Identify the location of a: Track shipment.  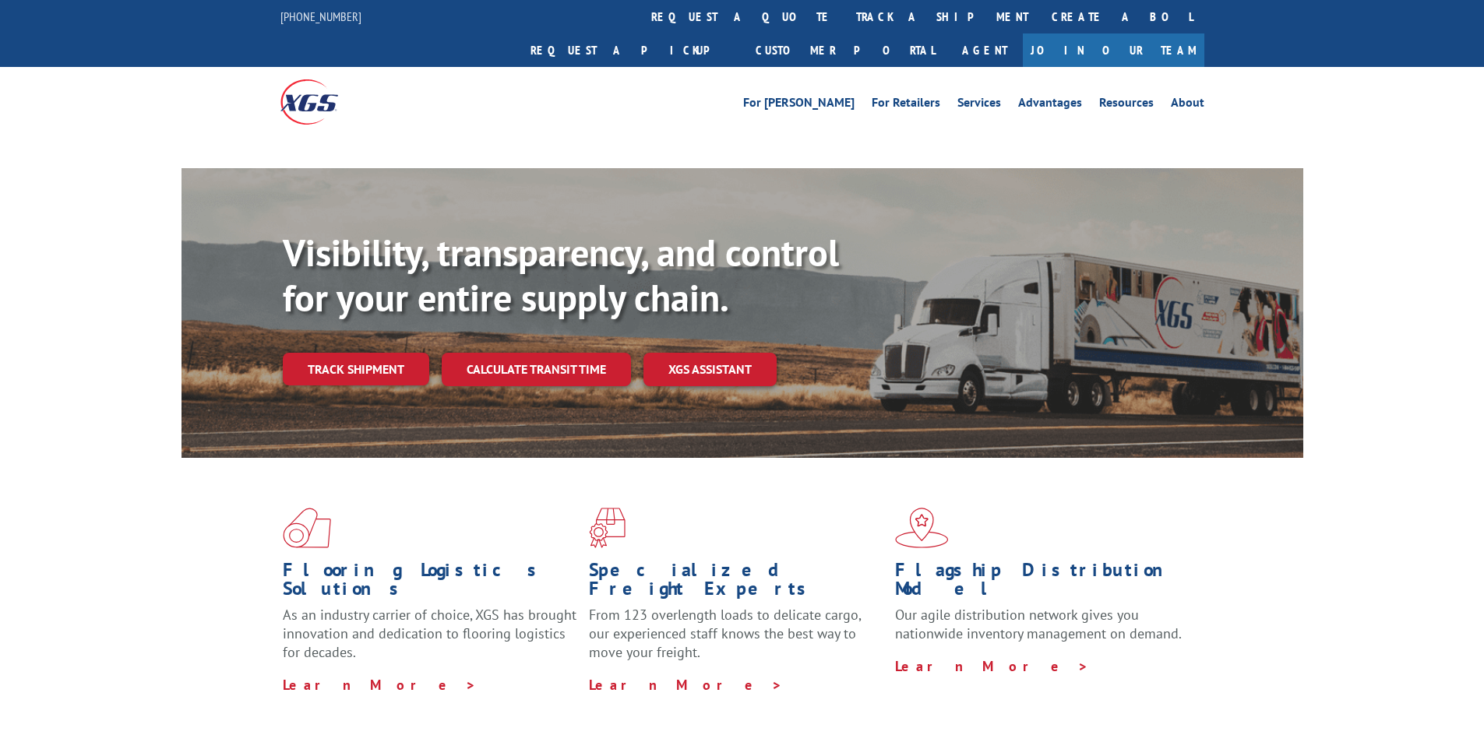
(356, 369).